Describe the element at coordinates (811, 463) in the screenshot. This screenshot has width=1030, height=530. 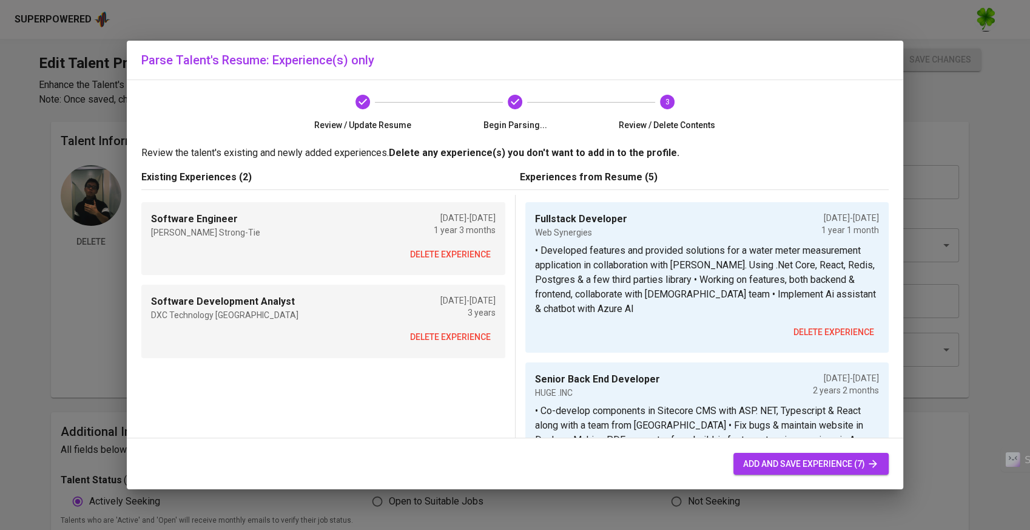
I see `span: add and save experience (7)` at that location.